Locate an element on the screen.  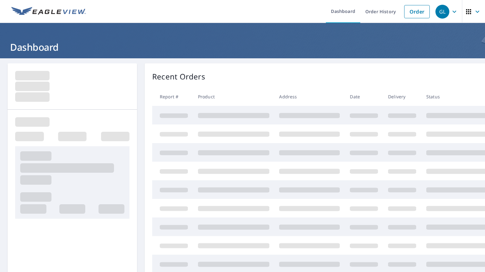
div: GL is located at coordinates (442, 12).